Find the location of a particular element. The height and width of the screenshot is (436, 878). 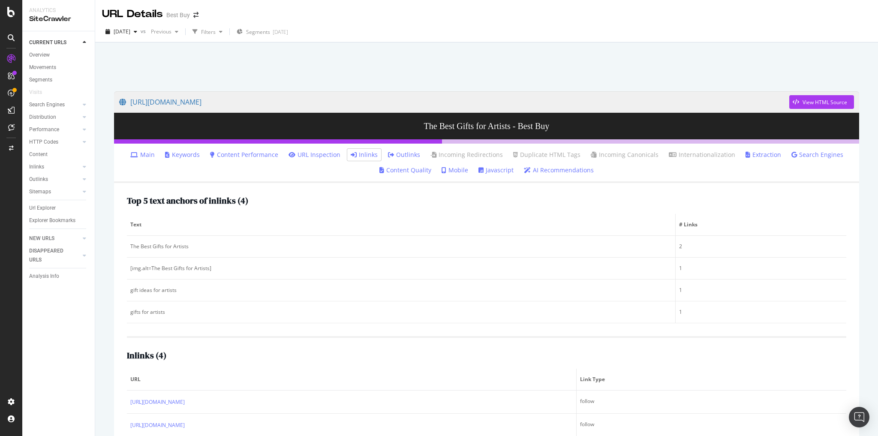

div: View HTML Source is located at coordinates (825, 102).